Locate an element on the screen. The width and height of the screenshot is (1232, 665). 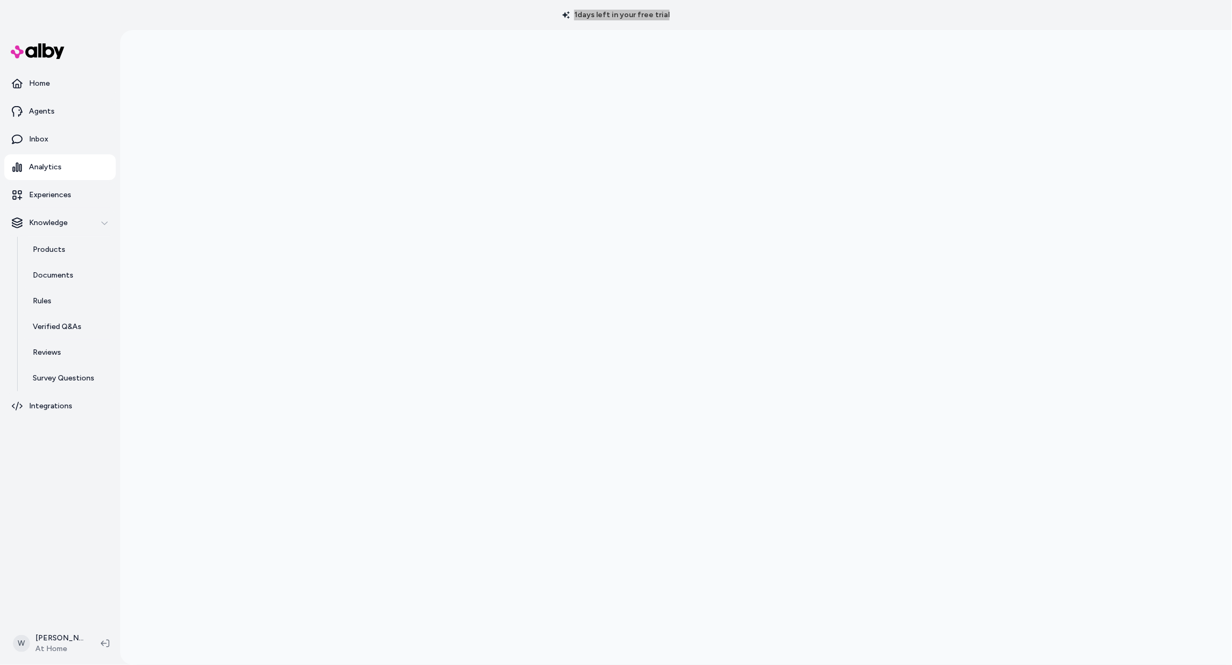
p: Home is located at coordinates (39, 84).